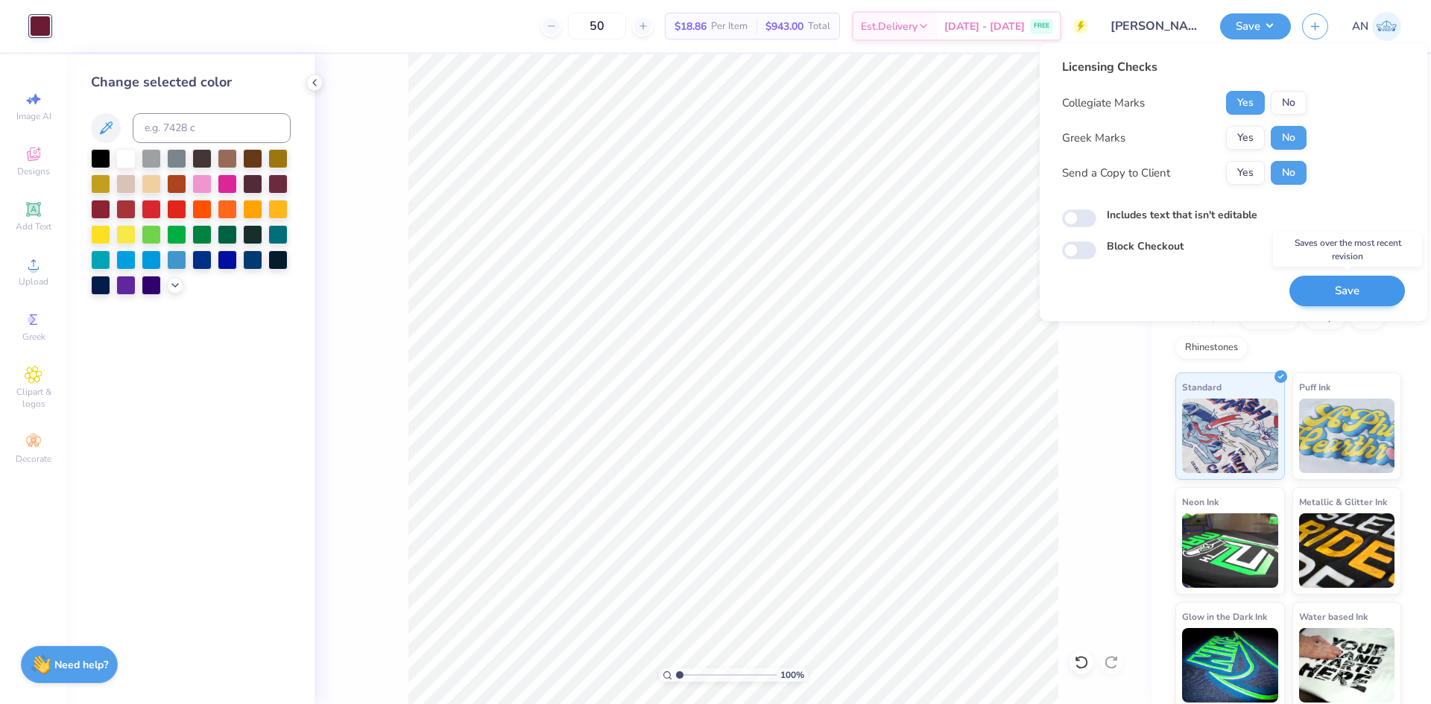 This screenshot has height=704, width=1431. What do you see at coordinates (34, 337) in the screenshot?
I see `span: Greek` at bounding box center [34, 337].